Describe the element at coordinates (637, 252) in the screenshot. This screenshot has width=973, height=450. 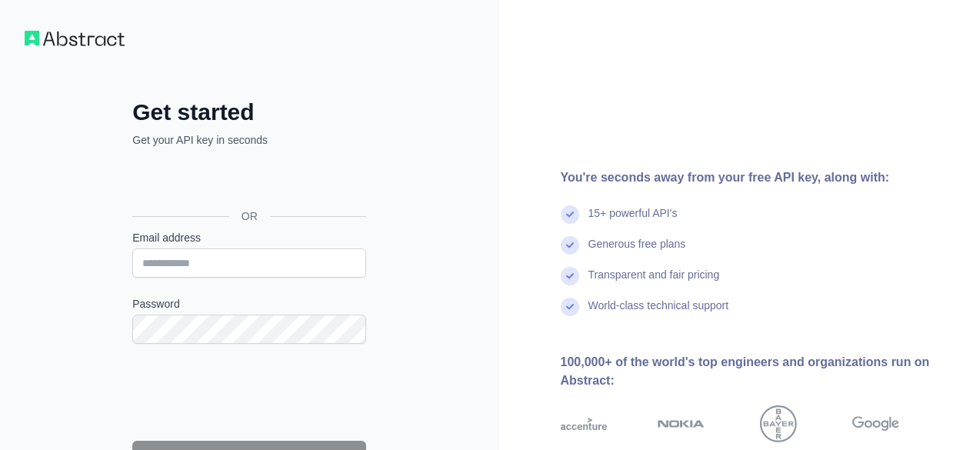
I see `div: Generous free plans` at that location.